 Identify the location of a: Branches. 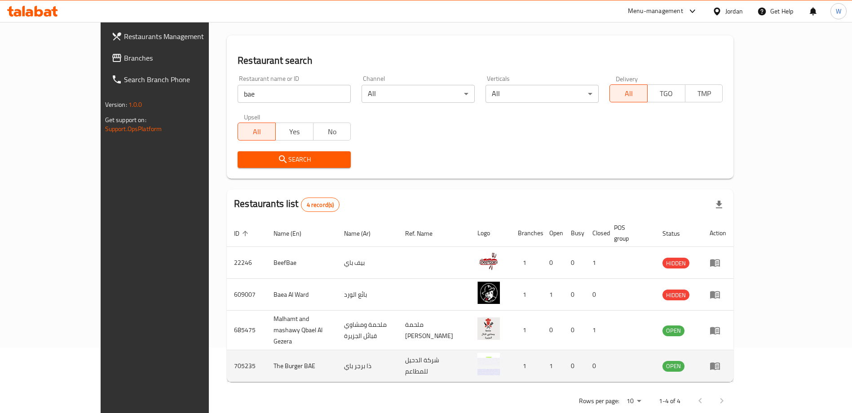
(173, 58).